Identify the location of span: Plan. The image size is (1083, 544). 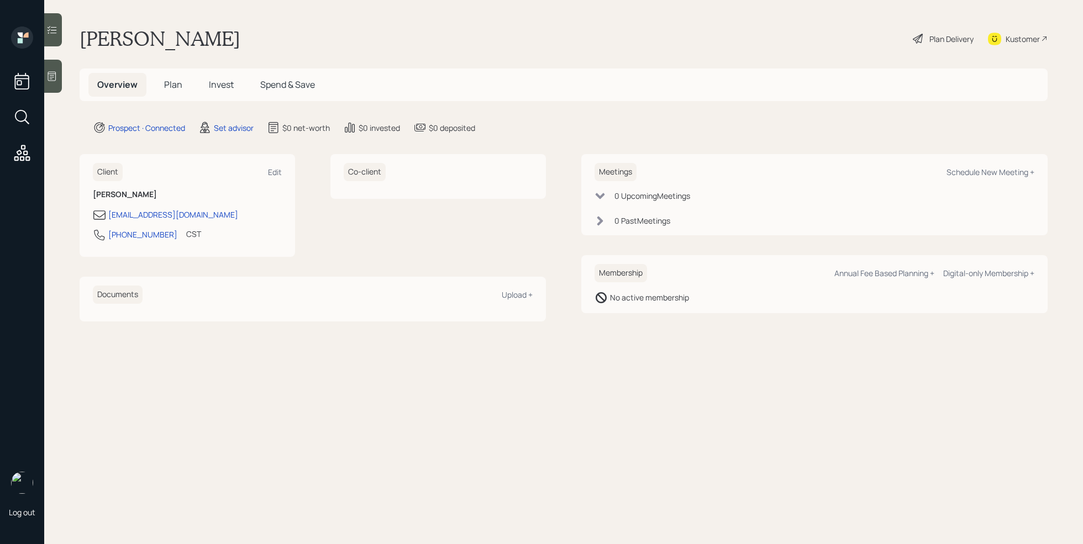
(173, 85).